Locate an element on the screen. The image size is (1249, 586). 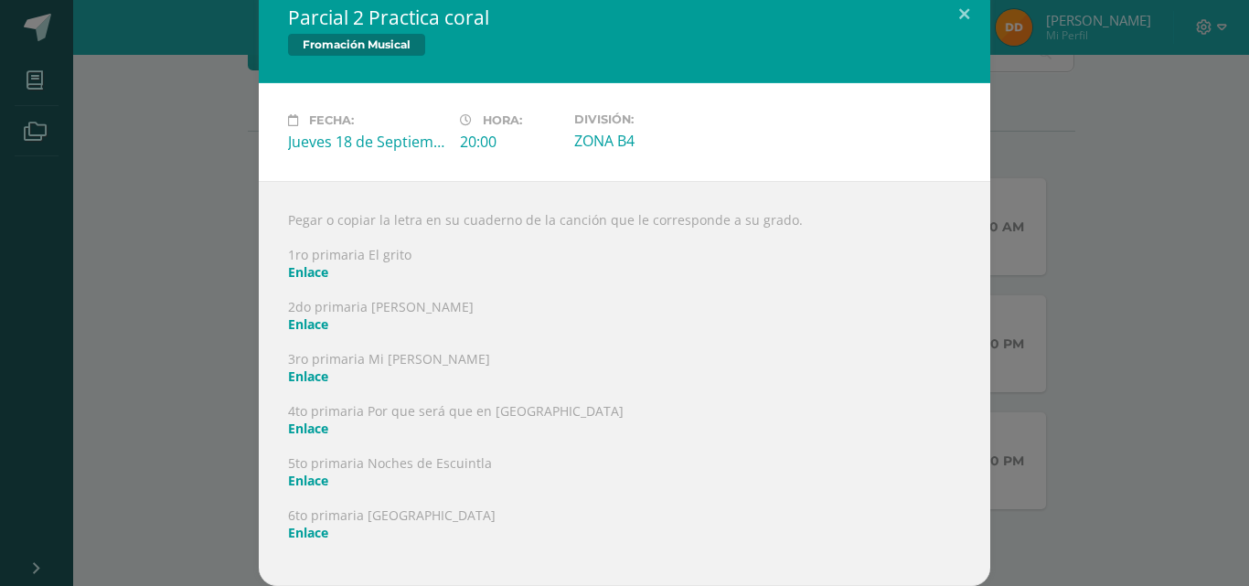
span: Fromación Musical is located at coordinates (356, 45).